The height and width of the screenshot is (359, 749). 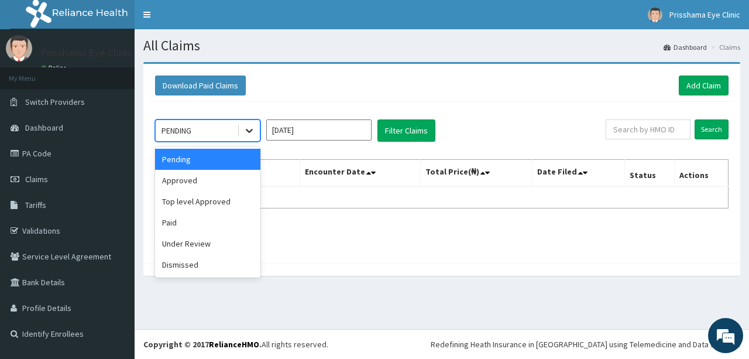 I want to click on input: Search, so click(x=711, y=129).